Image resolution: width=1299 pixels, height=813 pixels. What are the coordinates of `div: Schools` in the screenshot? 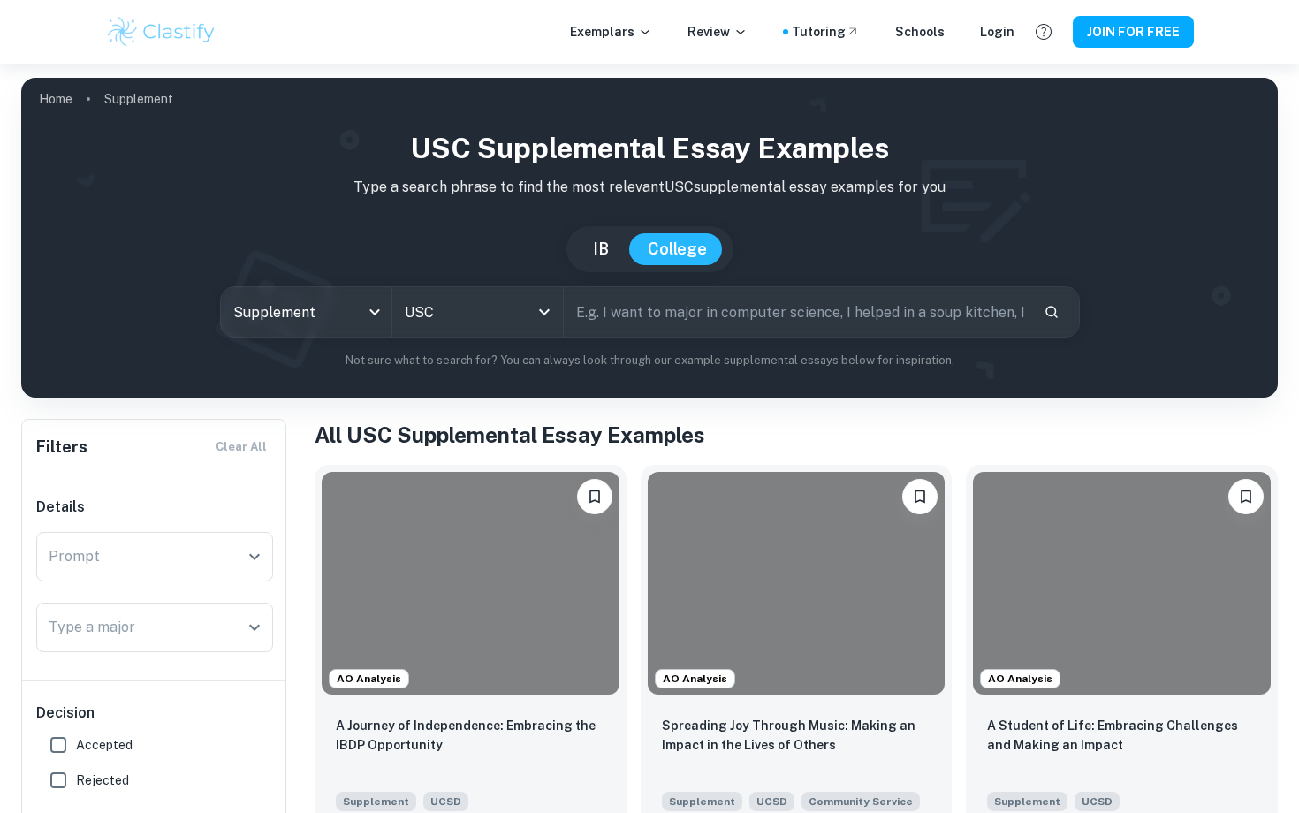 It's located at (920, 32).